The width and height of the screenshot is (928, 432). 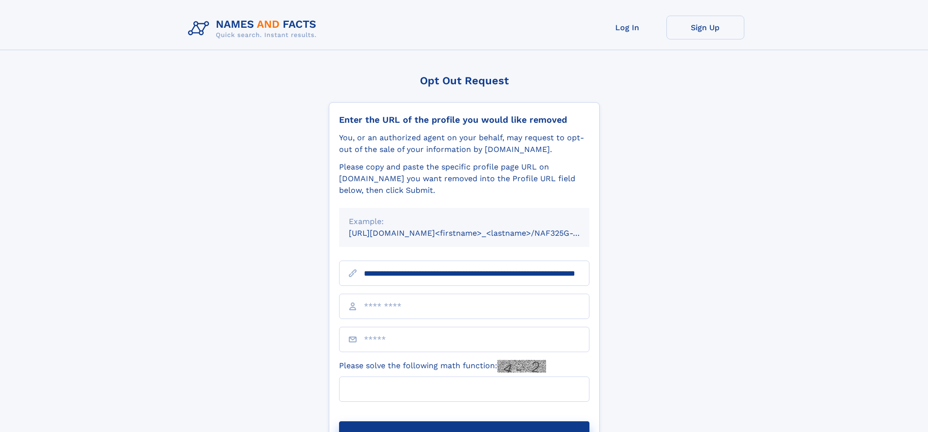 What do you see at coordinates (464, 144) in the screenshot?
I see `div: You, or an authorized agent on your behalf, may request to opt-out of the sale of your informatio...` at bounding box center [464, 144].